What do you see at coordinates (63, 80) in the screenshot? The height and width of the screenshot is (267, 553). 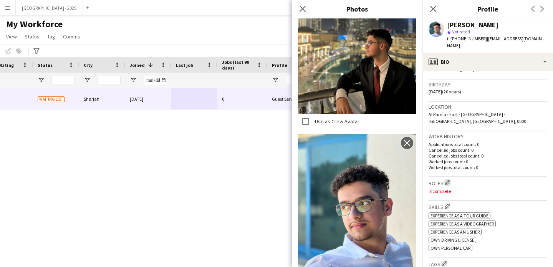 I see `input: Status Filter Input` at bounding box center [63, 80].